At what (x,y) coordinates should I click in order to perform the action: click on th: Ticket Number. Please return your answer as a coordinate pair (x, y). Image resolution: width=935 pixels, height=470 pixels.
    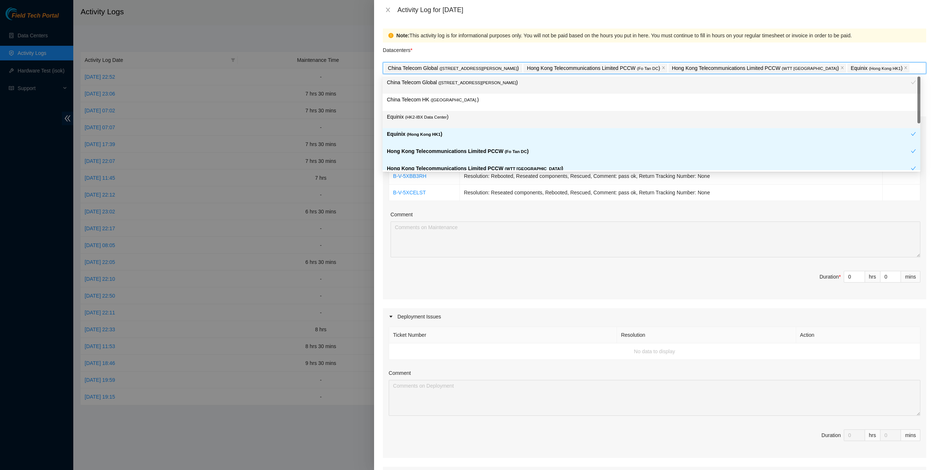
    Looking at the image, I should click on (503, 335).